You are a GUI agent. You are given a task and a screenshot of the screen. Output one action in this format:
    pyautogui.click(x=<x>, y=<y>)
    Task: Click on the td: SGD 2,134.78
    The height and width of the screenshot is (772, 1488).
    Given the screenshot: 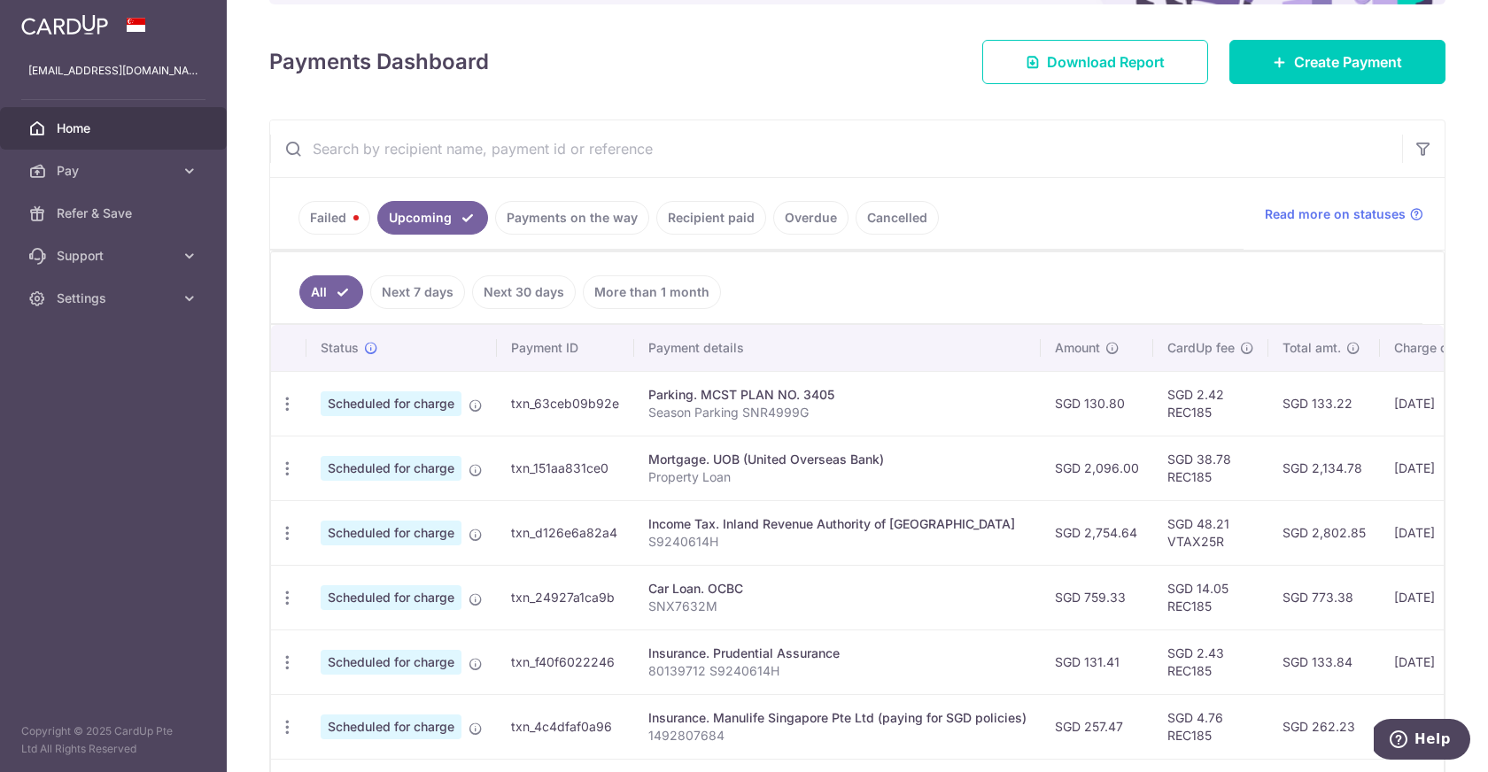 What is the action you would take?
    pyautogui.click(x=1324, y=468)
    